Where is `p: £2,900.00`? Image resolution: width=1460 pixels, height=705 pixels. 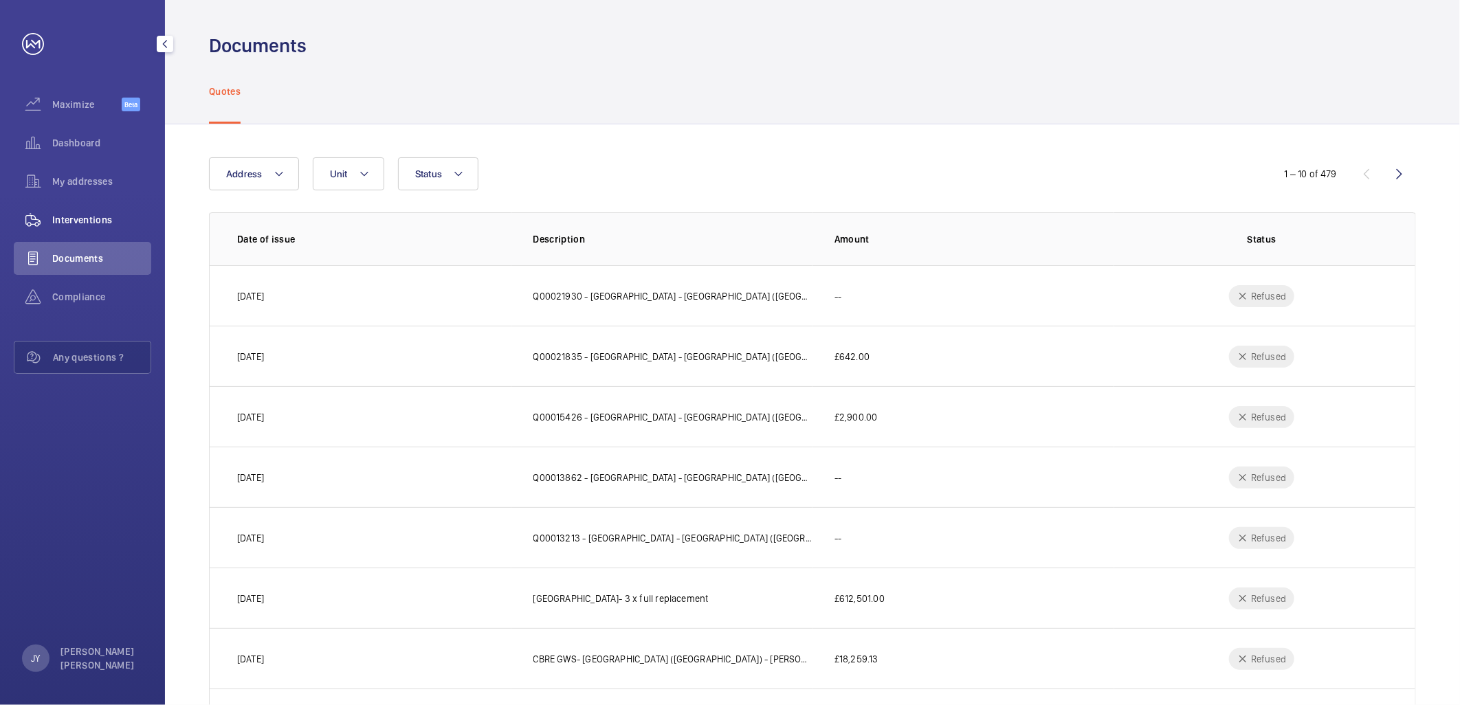
p: £2,900.00 is located at coordinates (856, 417).